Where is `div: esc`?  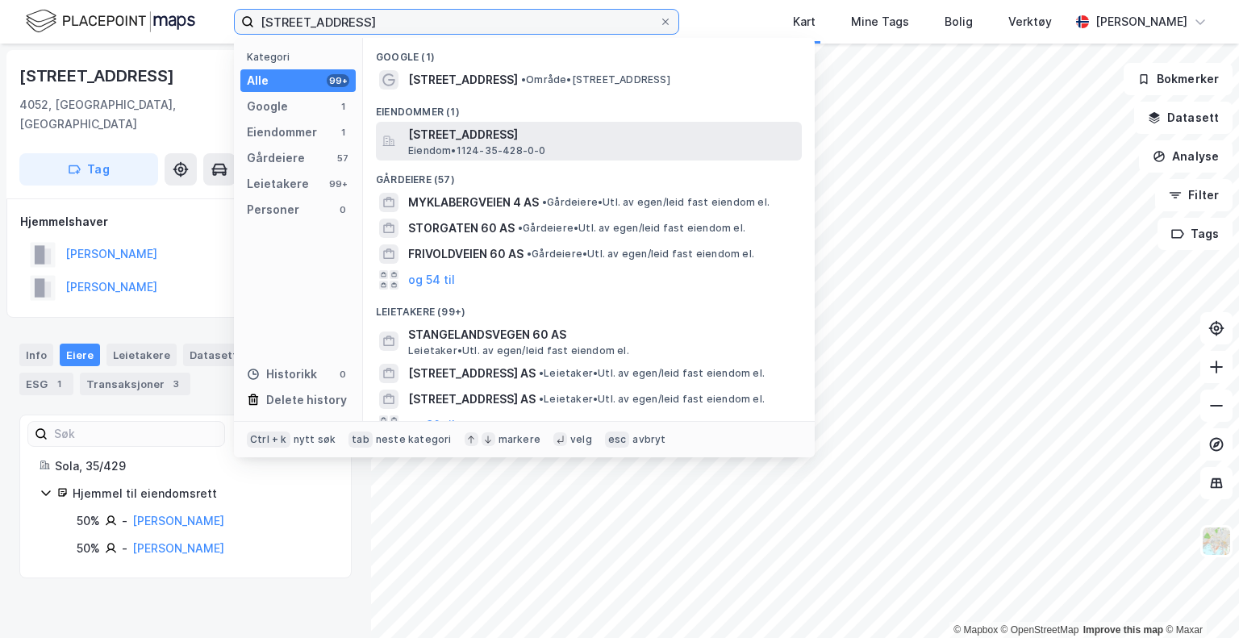
div: esc is located at coordinates (617, 440).